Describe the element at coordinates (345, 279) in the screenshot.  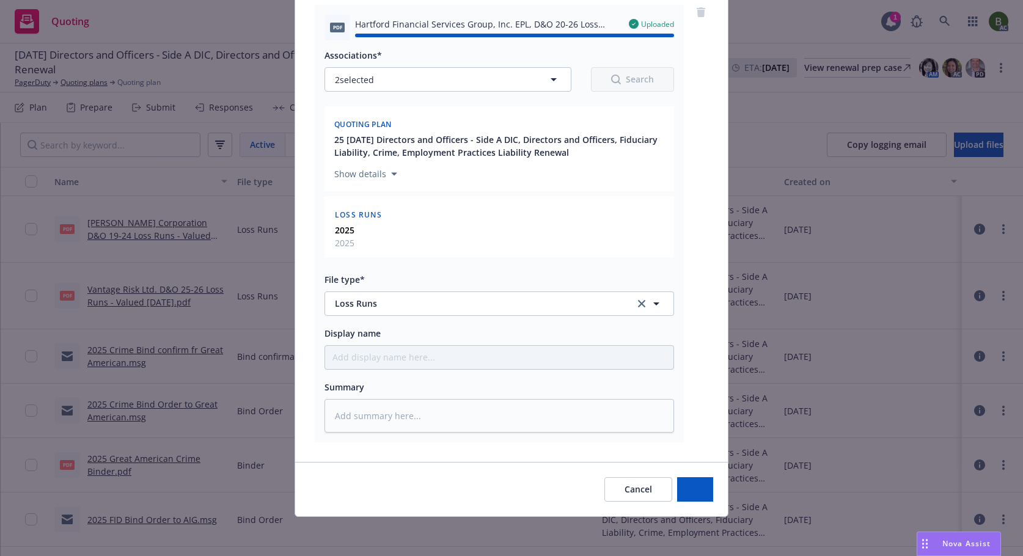
I see `span: File type*` at that location.